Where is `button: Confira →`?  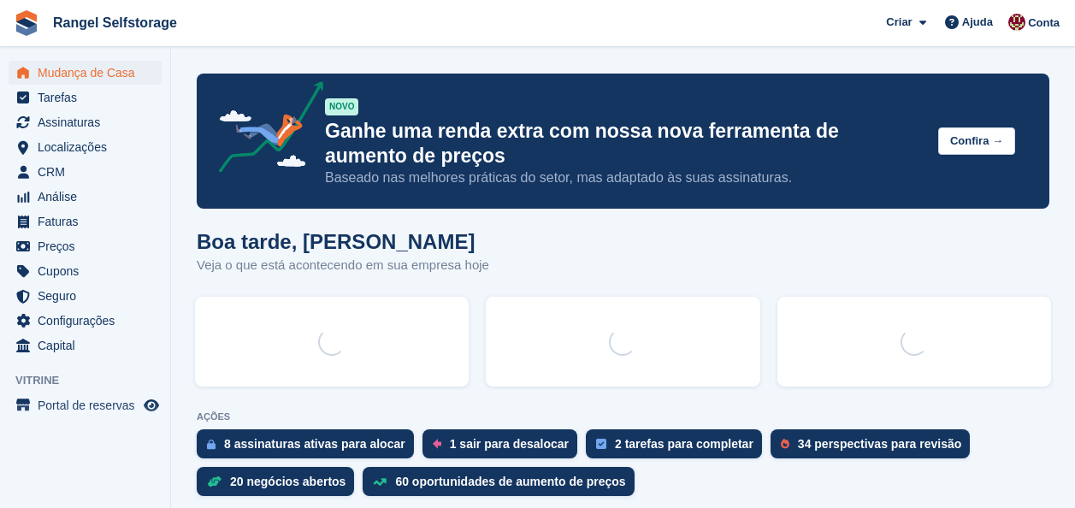 button: Confira → is located at coordinates (977, 141).